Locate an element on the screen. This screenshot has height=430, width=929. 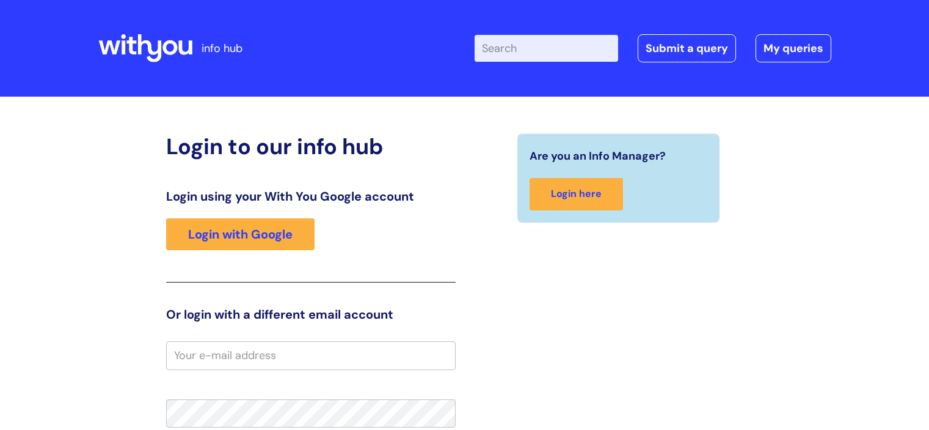
h3: Or login with a different email account is located at coordinates (311, 314).